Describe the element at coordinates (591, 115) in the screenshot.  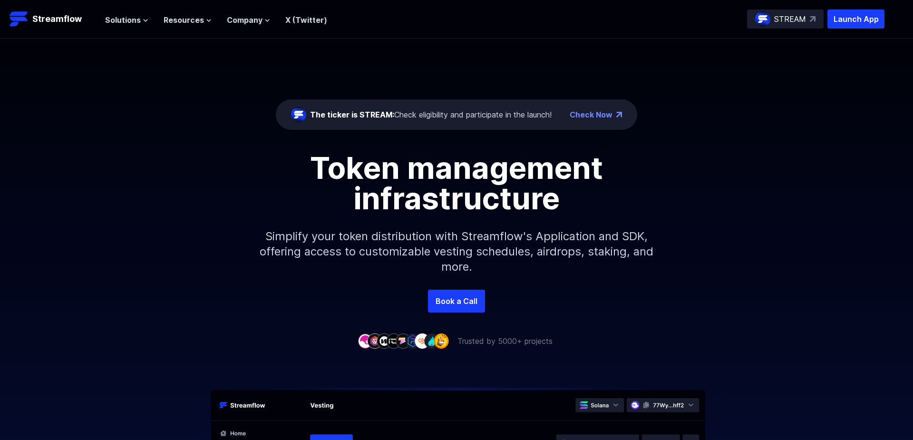
I see `a: Check Now` at that location.